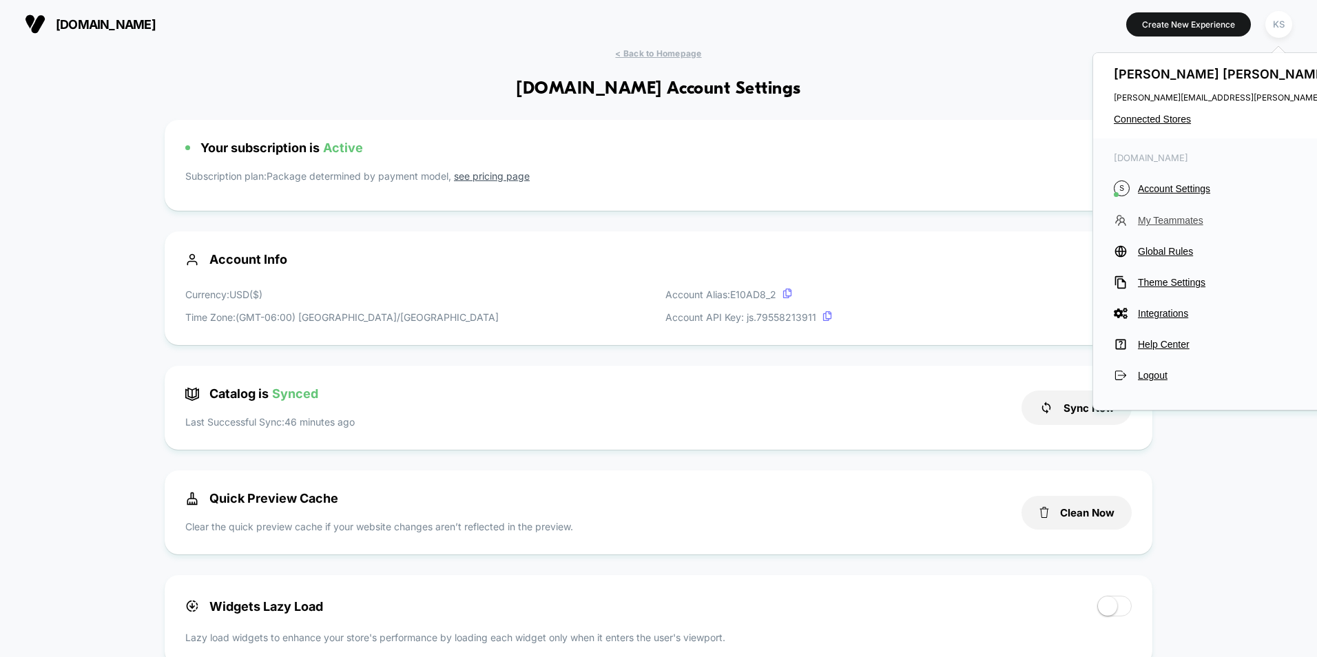  What do you see at coordinates (1278, 24) in the screenshot?
I see `div: KS` at bounding box center [1278, 24].